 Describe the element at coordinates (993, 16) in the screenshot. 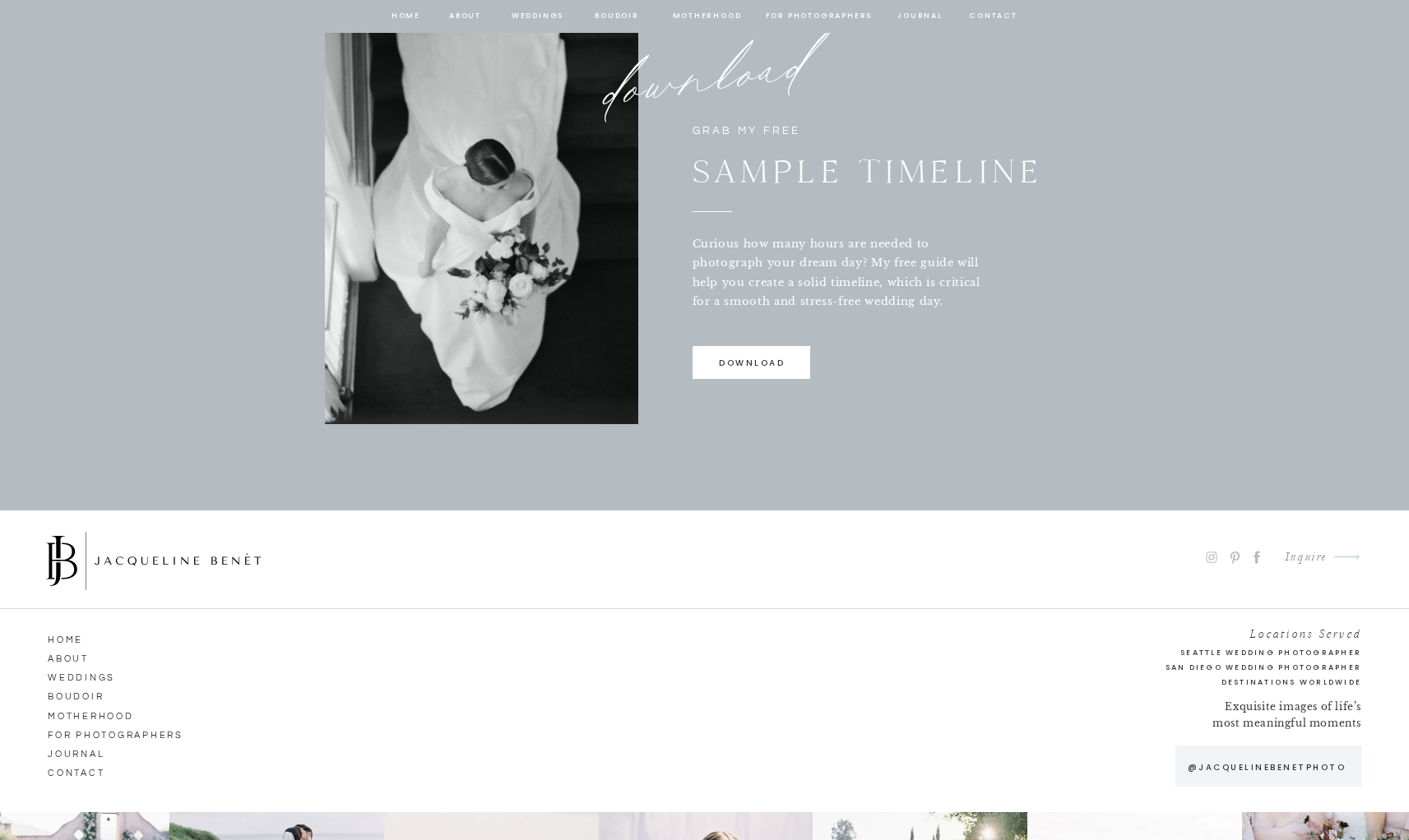

I see `a: contact` at that location.